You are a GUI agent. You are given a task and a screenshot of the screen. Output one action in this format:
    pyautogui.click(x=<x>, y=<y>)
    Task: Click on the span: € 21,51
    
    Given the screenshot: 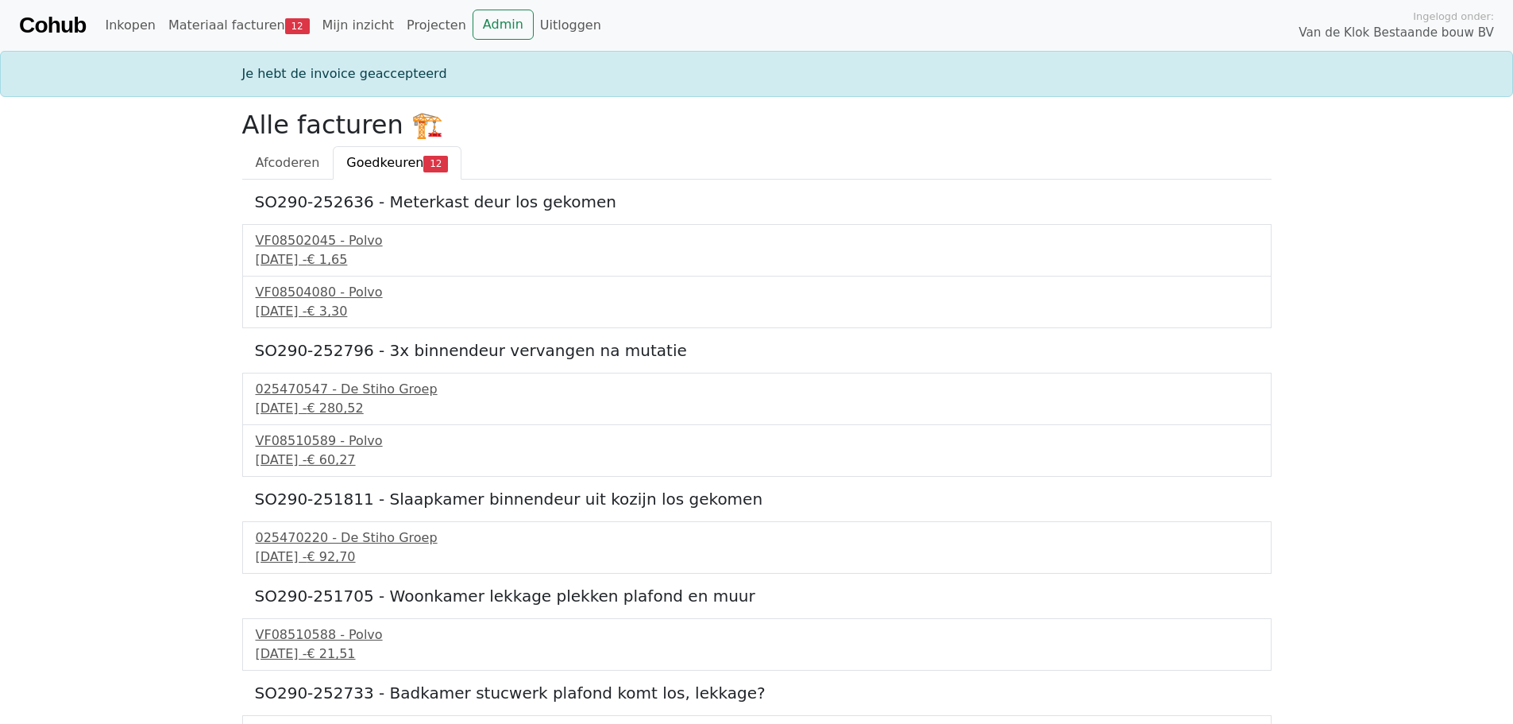 What is the action you would take?
    pyautogui.click(x=330, y=653)
    